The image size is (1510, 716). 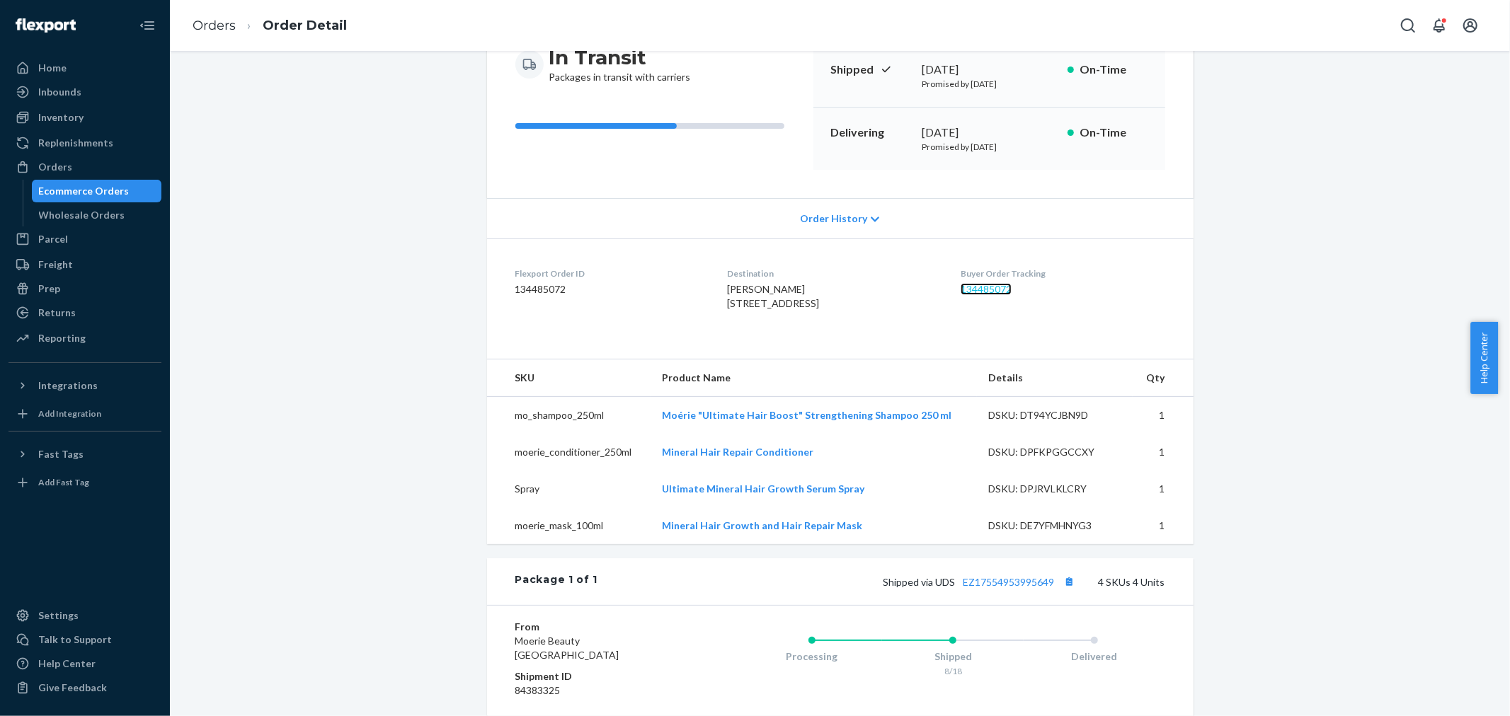 What do you see at coordinates (1470, 25) in the screenshot?
I see `button: Open account menu` at bounding box center [1470, 25].